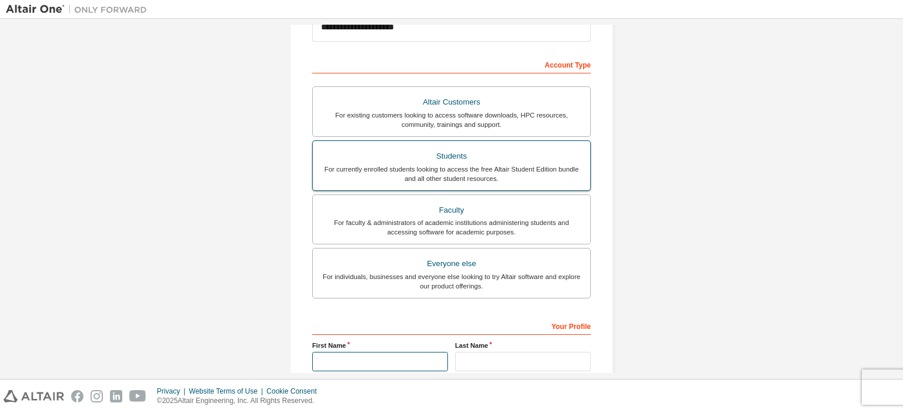 Image resolution: width=903 pixels, height=413 pixels. I want to click on img: altair_logo.svg, so click(34, 396).